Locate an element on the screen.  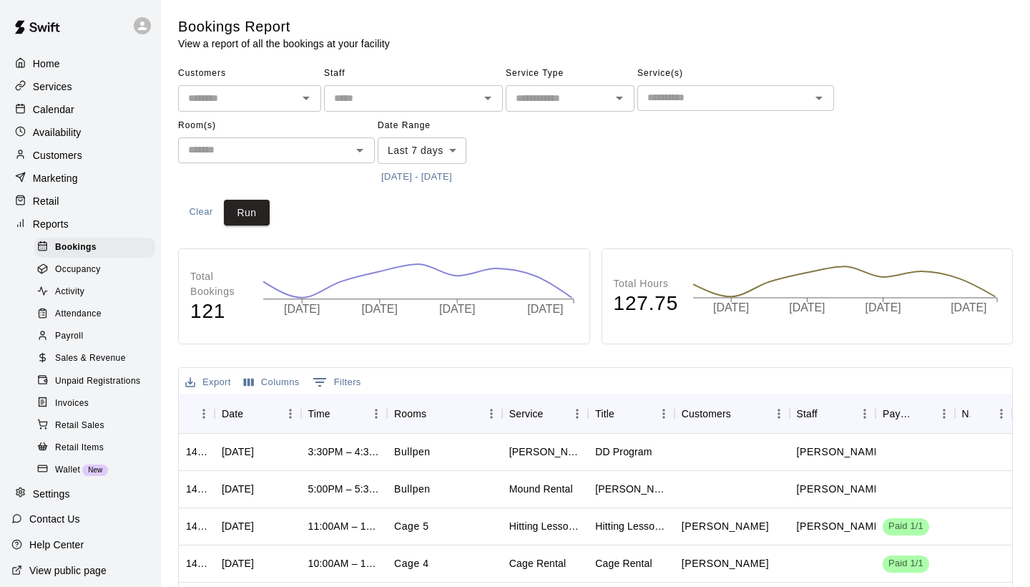
p: Marketing is located at coordinates (55, 178).